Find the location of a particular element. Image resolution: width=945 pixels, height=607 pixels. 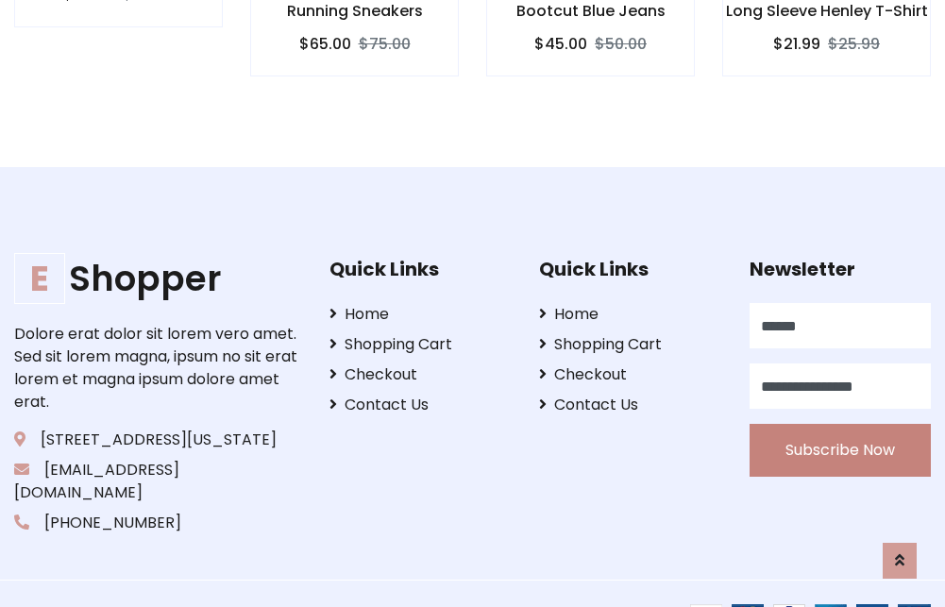

del: $25.99 is located at coordinates (854, 43).